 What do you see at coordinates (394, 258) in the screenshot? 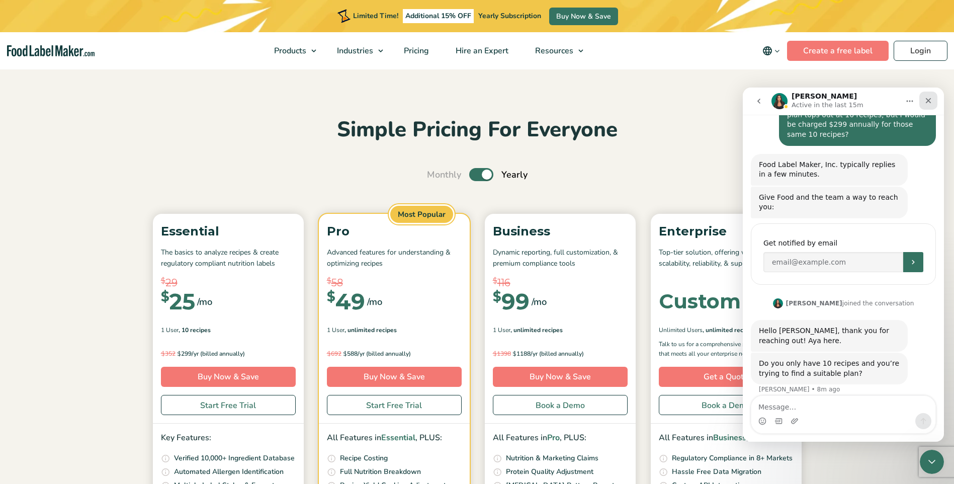
I see `p: Advanced features for understanding & optimizing recipes` at bounding box center [394, 258].